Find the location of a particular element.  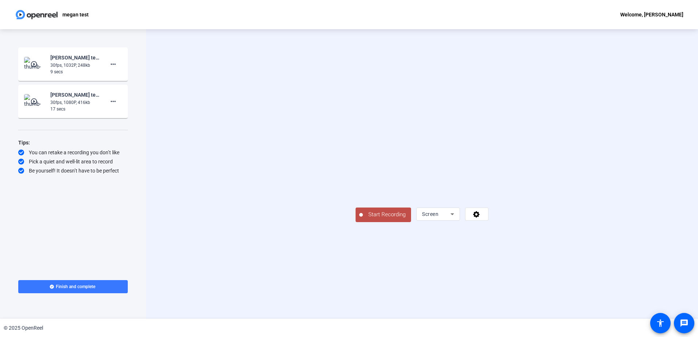

div: Be yourself! It doesn’t have to be perfect is located at coordinates (73, 171).